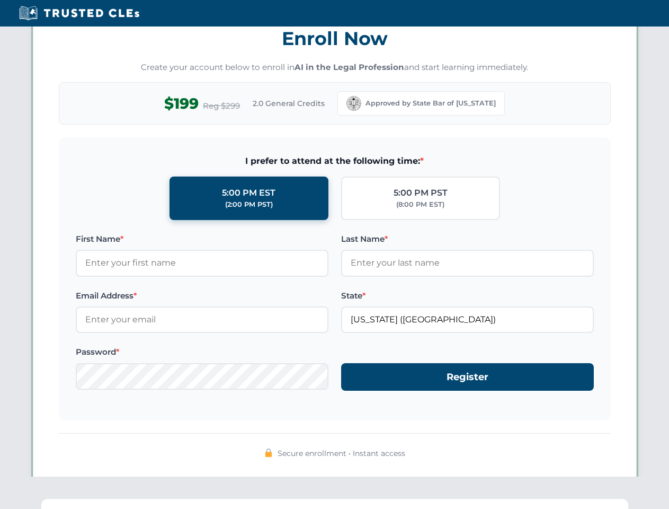 This screenshot has width=669, height=509. I want to click on span: I prefer to attend at the following time:, so click(335, 161).